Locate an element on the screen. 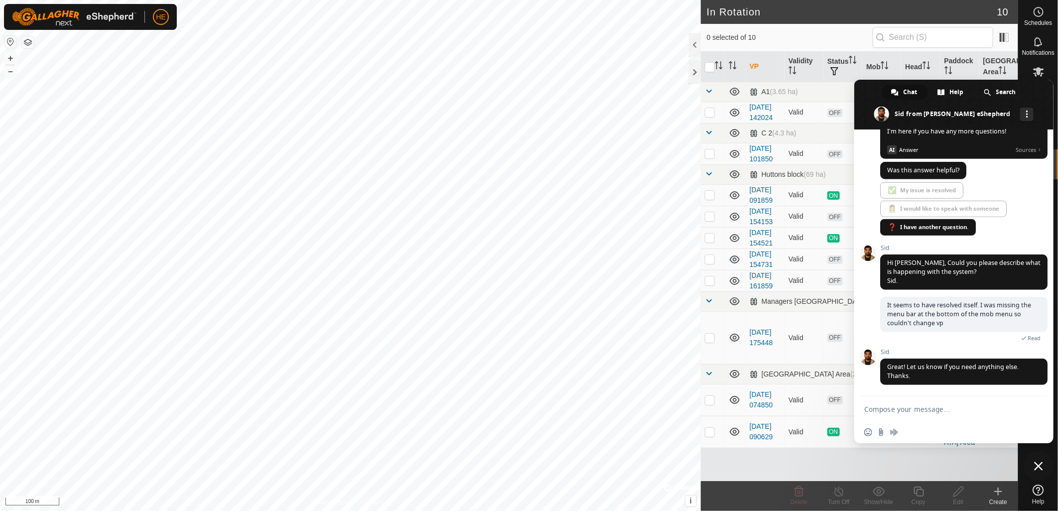 Image resolution: width=1058 pixels, height=511 pixels. th: Validity is located at coordinates (804, 67).